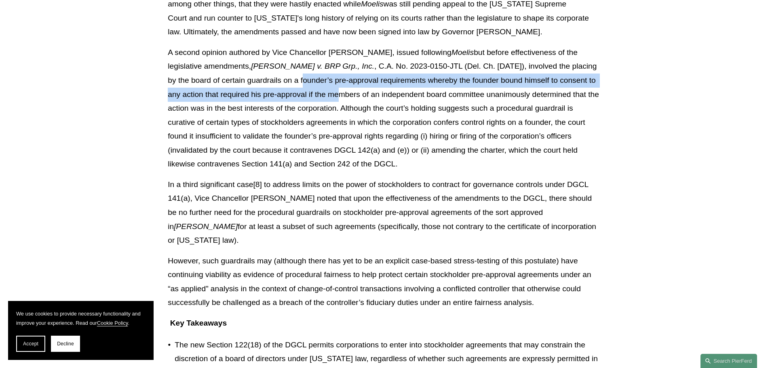  I want to click on button: Accept, so click(31, 344).